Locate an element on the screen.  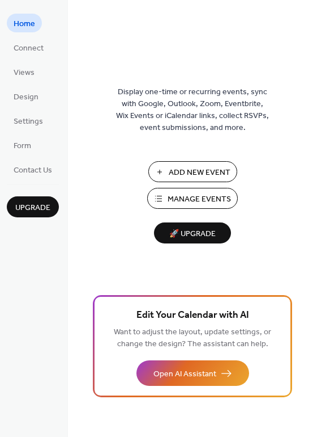
span: Manage Events is located at coordinates (200, 199).